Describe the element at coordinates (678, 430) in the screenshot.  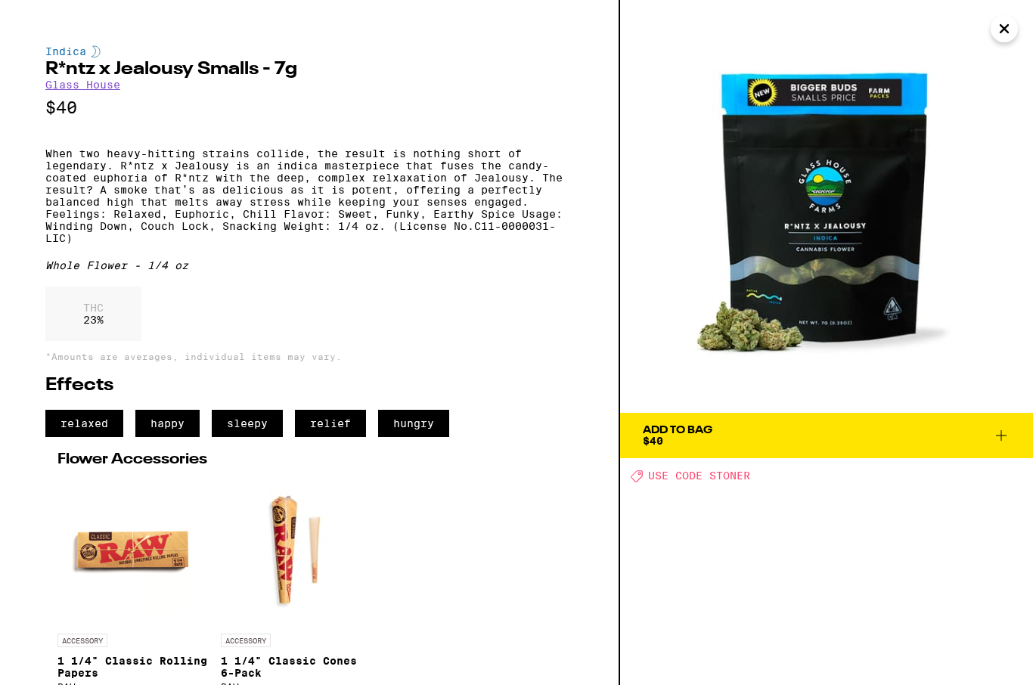
I see `div: Add To Bag` at that location.